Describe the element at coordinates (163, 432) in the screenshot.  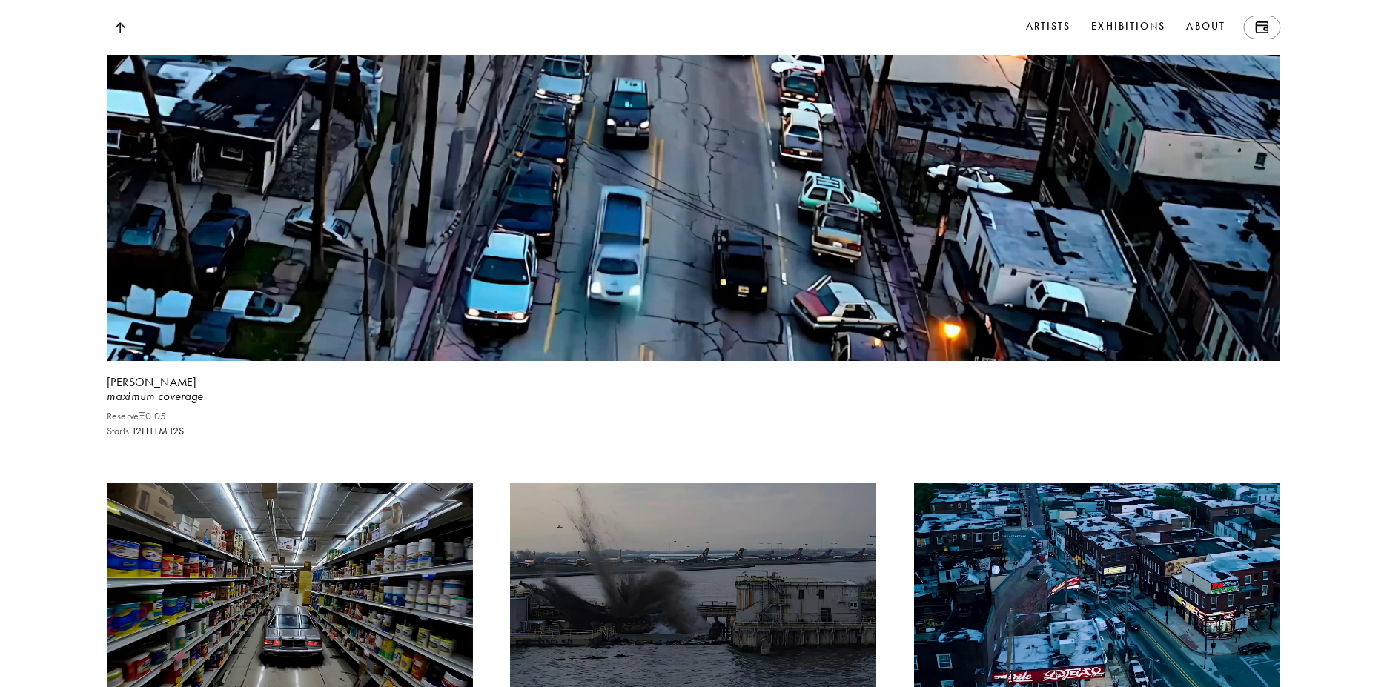
I see `span: M` at that location.